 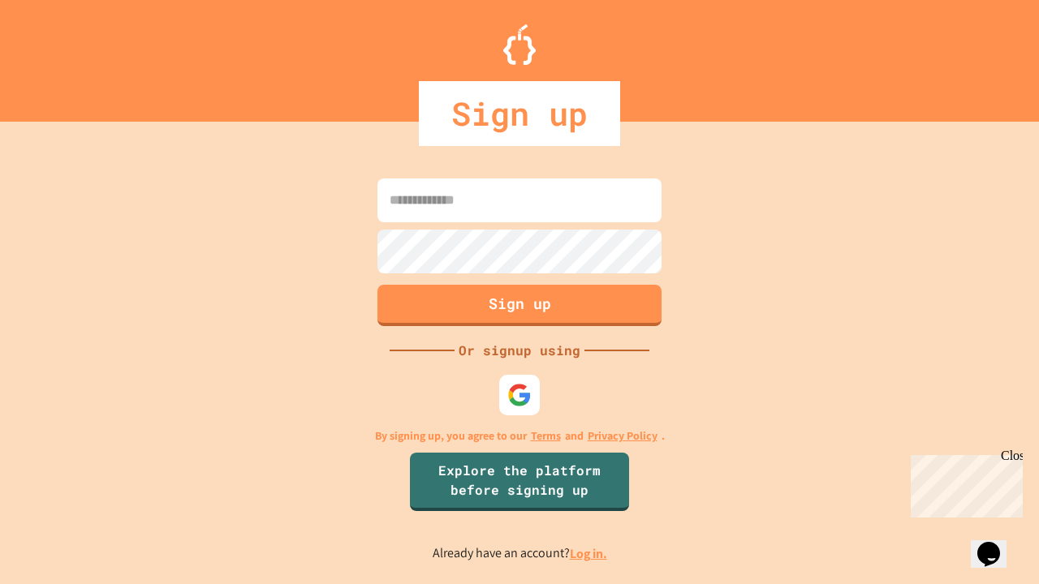 What do you see at coordinates (519, 45) in the screenshot?
I see `img: Logo.svg` at bounding box center [519, 45].